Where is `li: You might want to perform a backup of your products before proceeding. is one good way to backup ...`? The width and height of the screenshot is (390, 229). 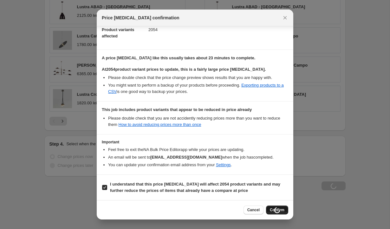
li: You might want to perform a backup of your products before proceeding. is one good way to backup ... is located at coordinates (198, 88).